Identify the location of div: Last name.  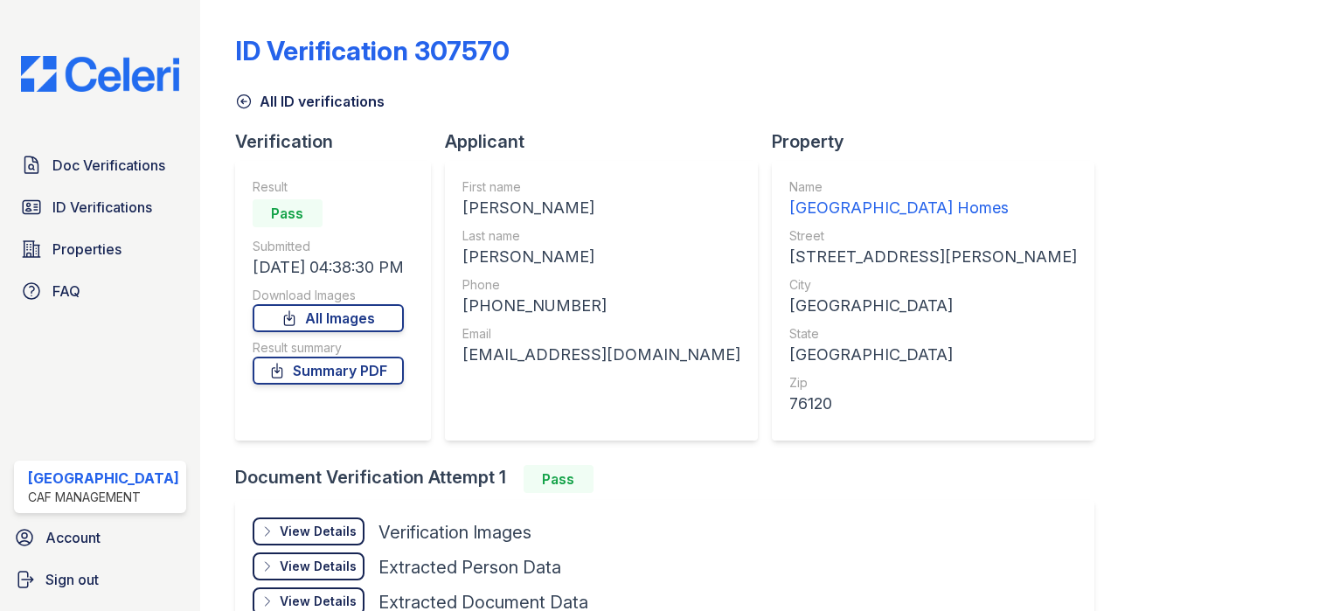
(601, 236).